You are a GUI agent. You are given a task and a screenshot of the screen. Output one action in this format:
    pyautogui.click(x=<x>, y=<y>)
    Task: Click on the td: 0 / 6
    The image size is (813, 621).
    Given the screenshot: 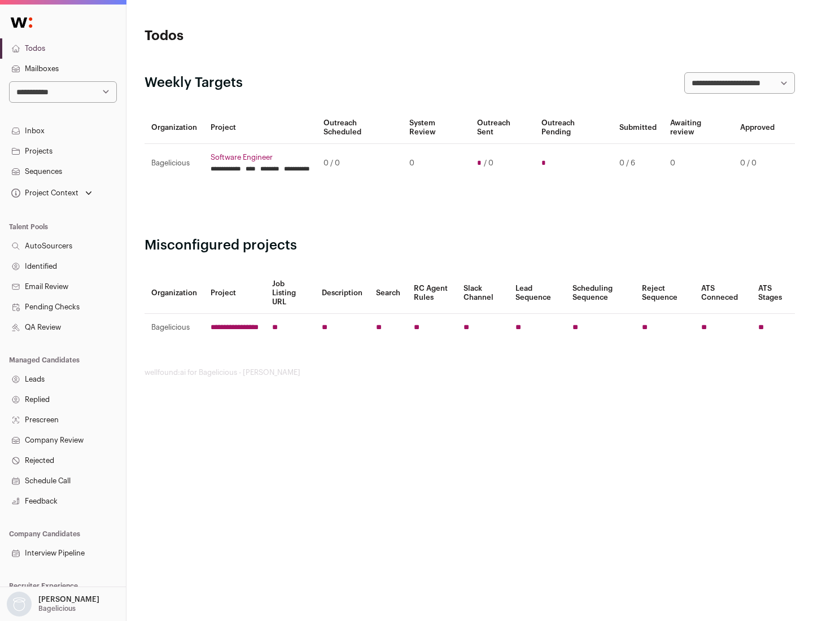 What is the action you would take?
    pyautogui.click(x=638, y=163)
    